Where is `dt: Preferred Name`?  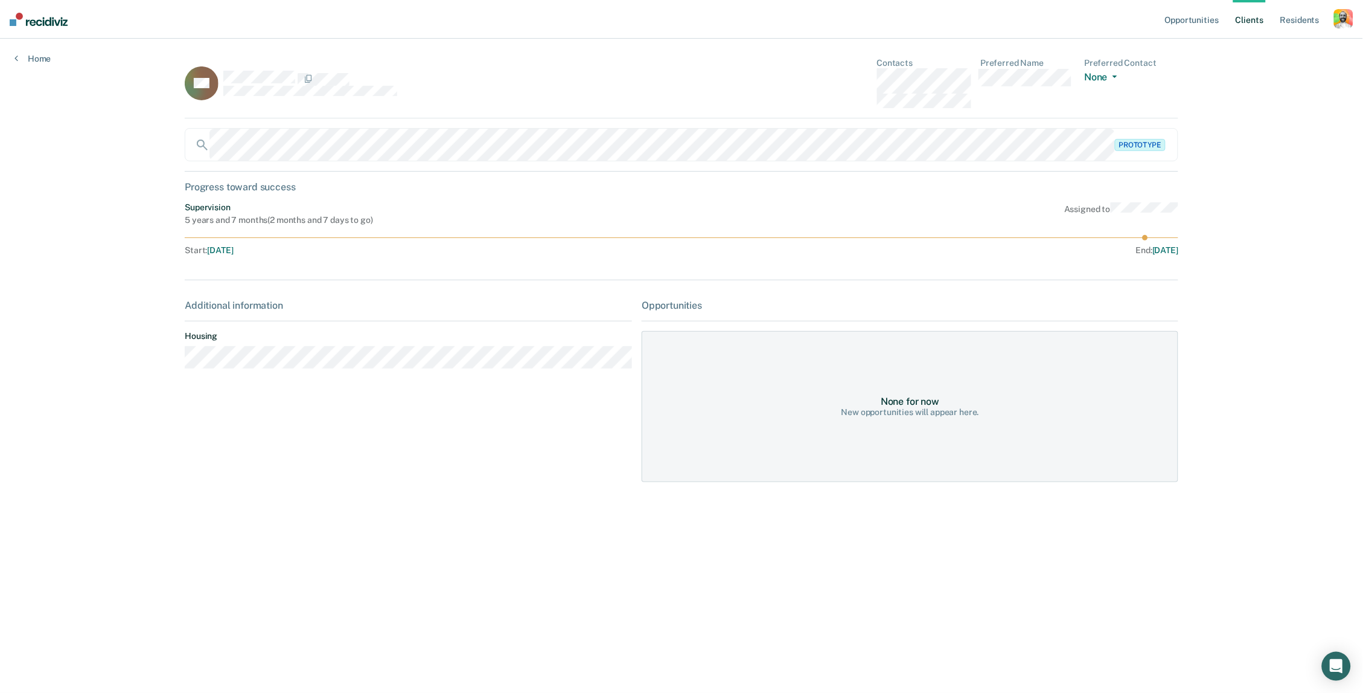
dt: Preferred Name is located at coordinates (1028, 63).